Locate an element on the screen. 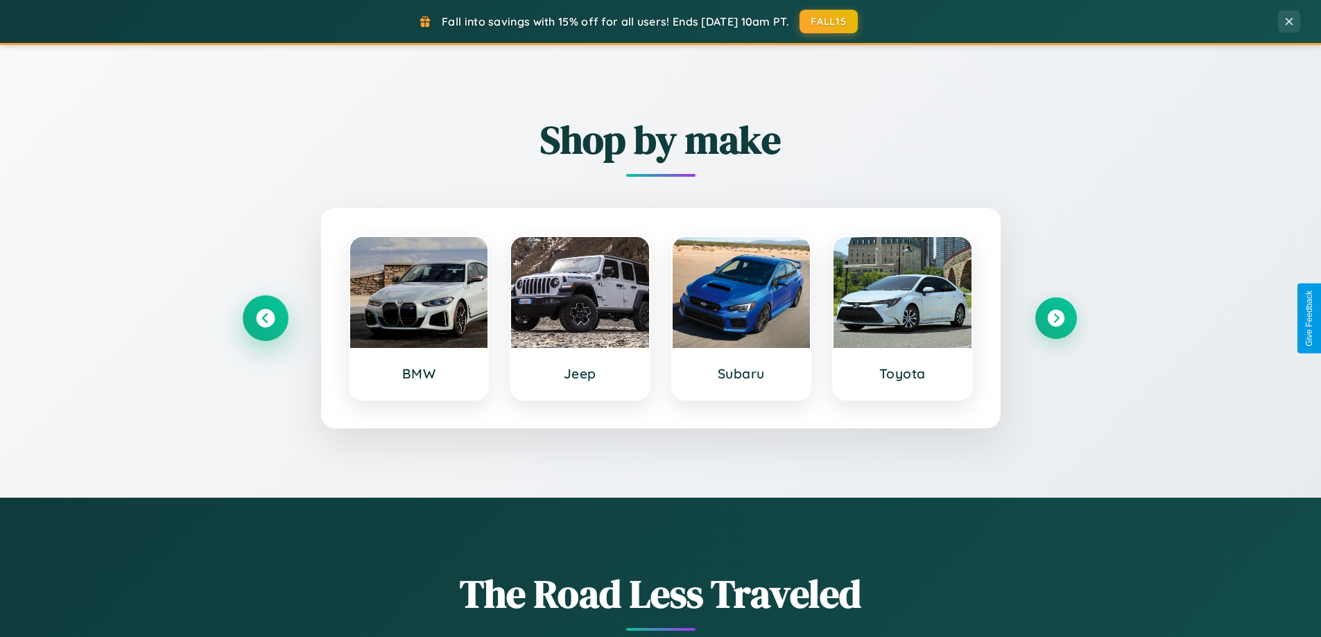 This screenshot has height=637, width=1321. h3: BMW is located at coordinates (419, 374).